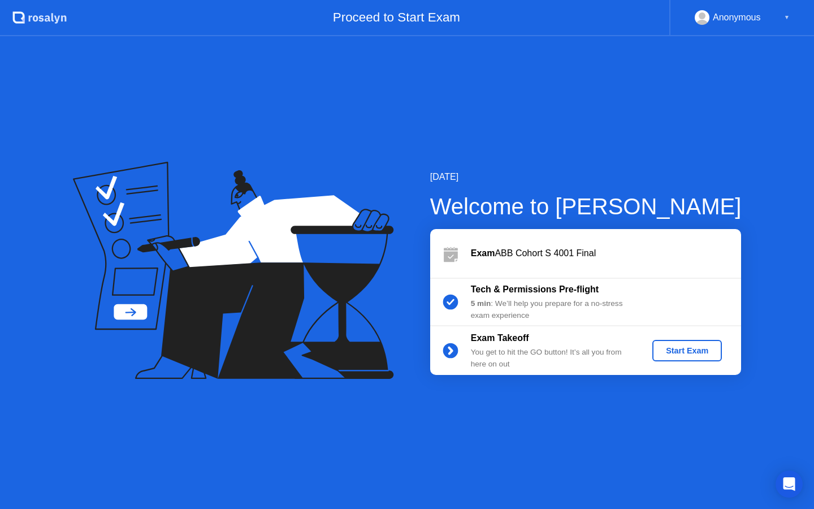 The height and width of the screenshot is (509, 814). Describe the element at coordinates (687, 350) in the screenshot. I see `div: Start Exam` at that location.